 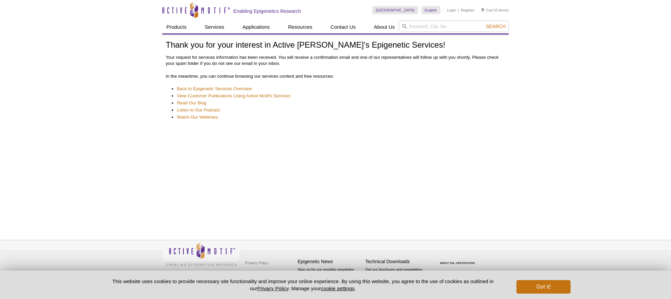 What do you see at coordinates (330, 262) in the screenshot?
I see `h4: Epigenetic News` at bounding box center [330, 262].